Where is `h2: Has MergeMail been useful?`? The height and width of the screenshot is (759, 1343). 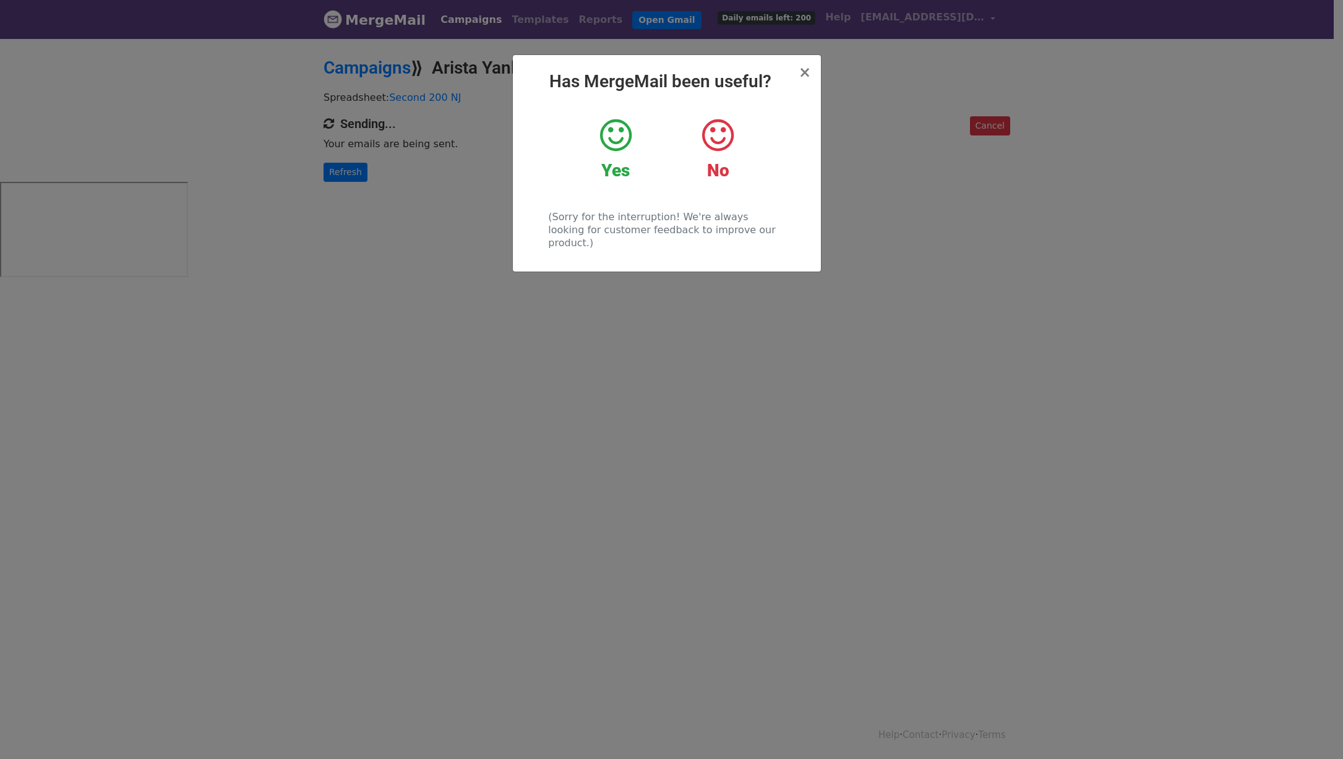
h2: Has MergeMail been useful? is located at coordinates (667, 82).